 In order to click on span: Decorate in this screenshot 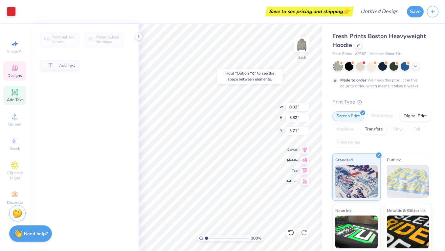, I will do `click(15, 202)`.